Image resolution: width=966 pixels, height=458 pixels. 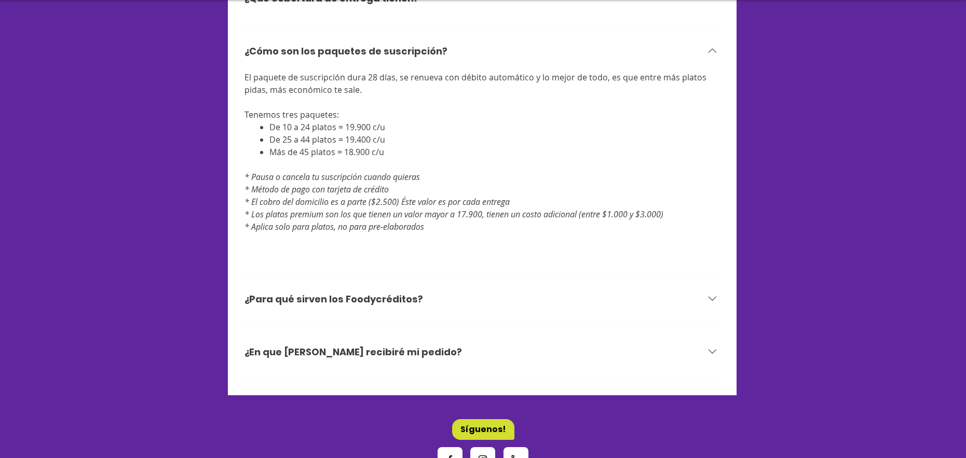 What do you see at coordinates (483, 429) in the screenshot?
I see `span: Síguenos!` at bounding box center [483, 429].